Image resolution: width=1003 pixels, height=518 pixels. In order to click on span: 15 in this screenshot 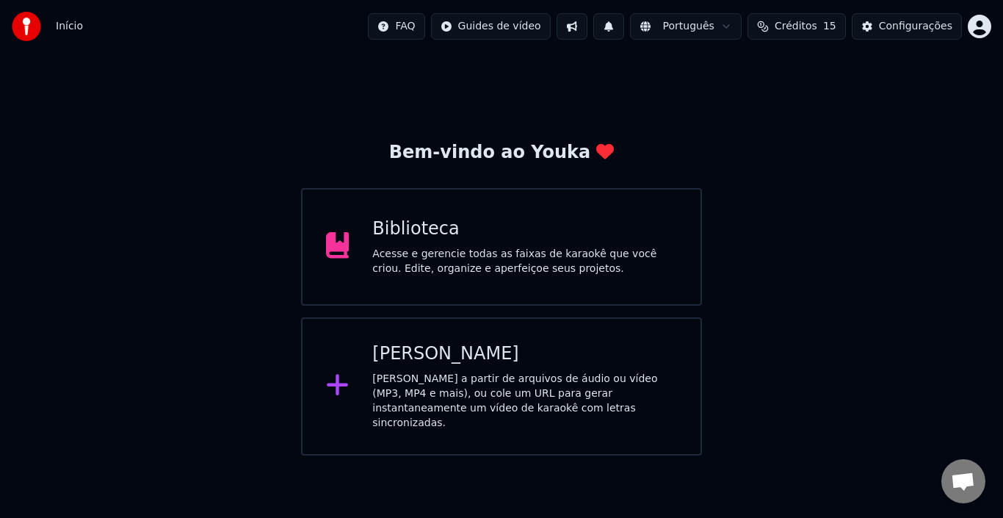, I will do `click(830, 26)`.